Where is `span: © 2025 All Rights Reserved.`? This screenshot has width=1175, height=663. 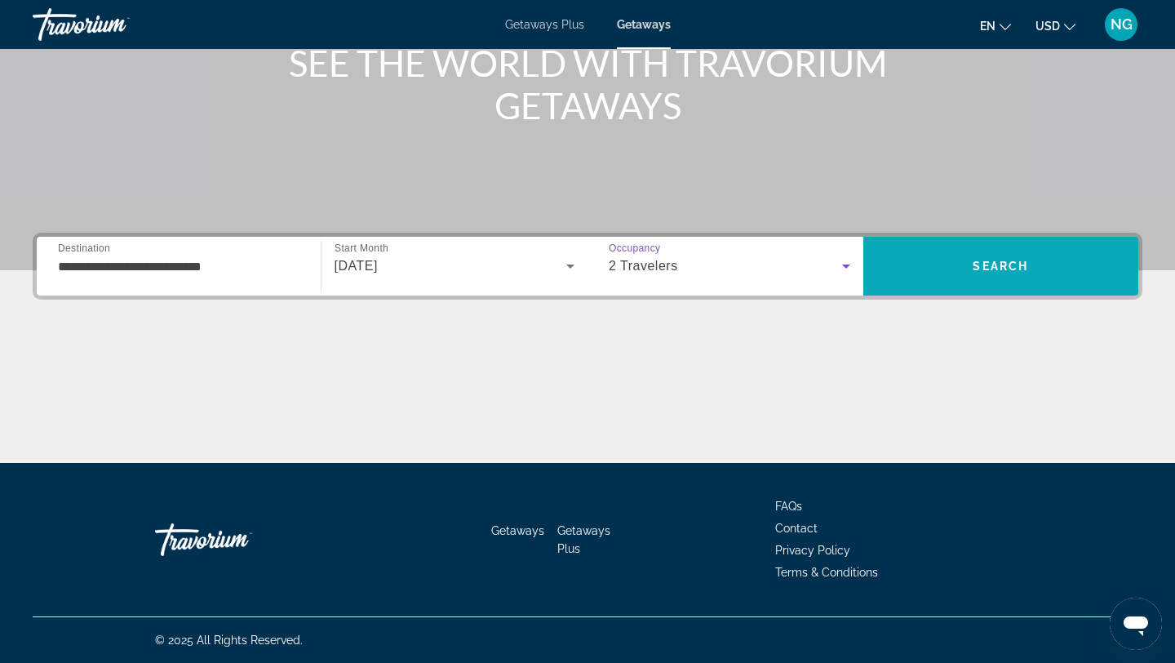
span: © 2025 All Rights Reserved. is located at coordinates (228, 640).